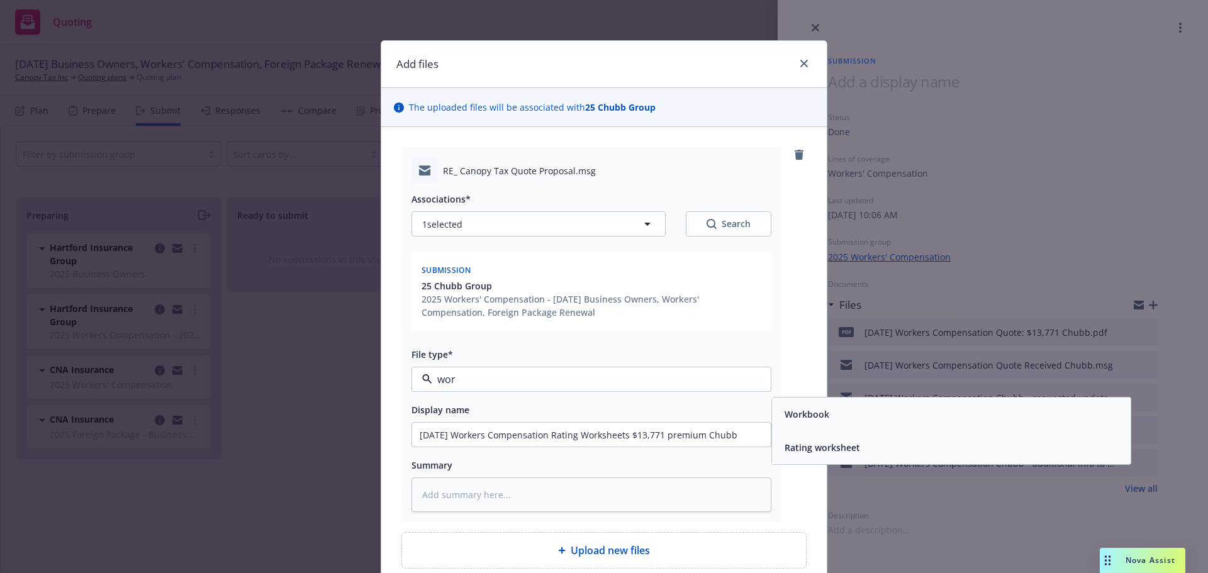 The height and width of the screenshot is (573, 1208). Describe the element at coordinates (822, 447) in the screenshot. I see `span: Rating worksheet` at that location.